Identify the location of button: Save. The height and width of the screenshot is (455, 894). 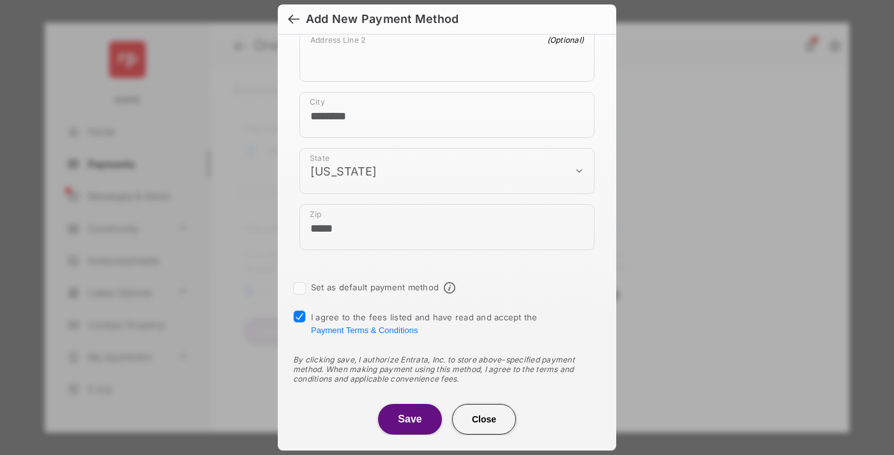
(410, 419).